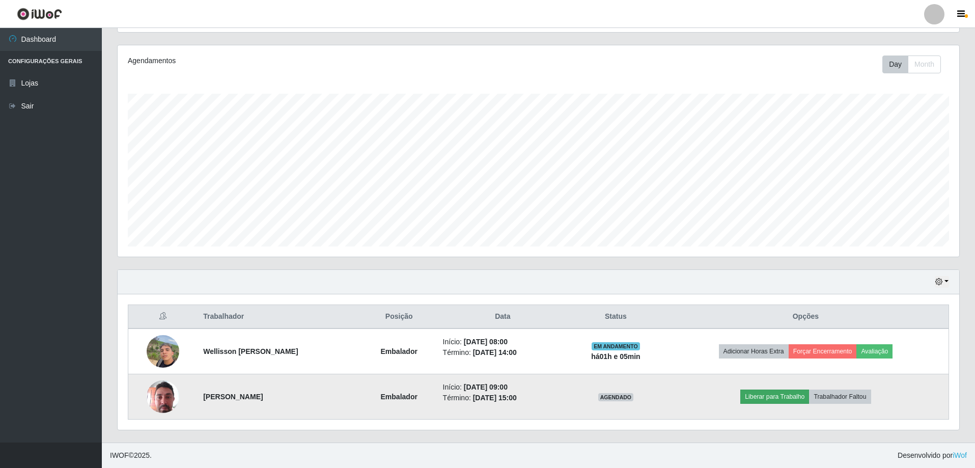  What do you see at coordinates (753, 351) in the screenshot?
I see `button: Adicionar Horas Extra` at bounding box center [753, 351].